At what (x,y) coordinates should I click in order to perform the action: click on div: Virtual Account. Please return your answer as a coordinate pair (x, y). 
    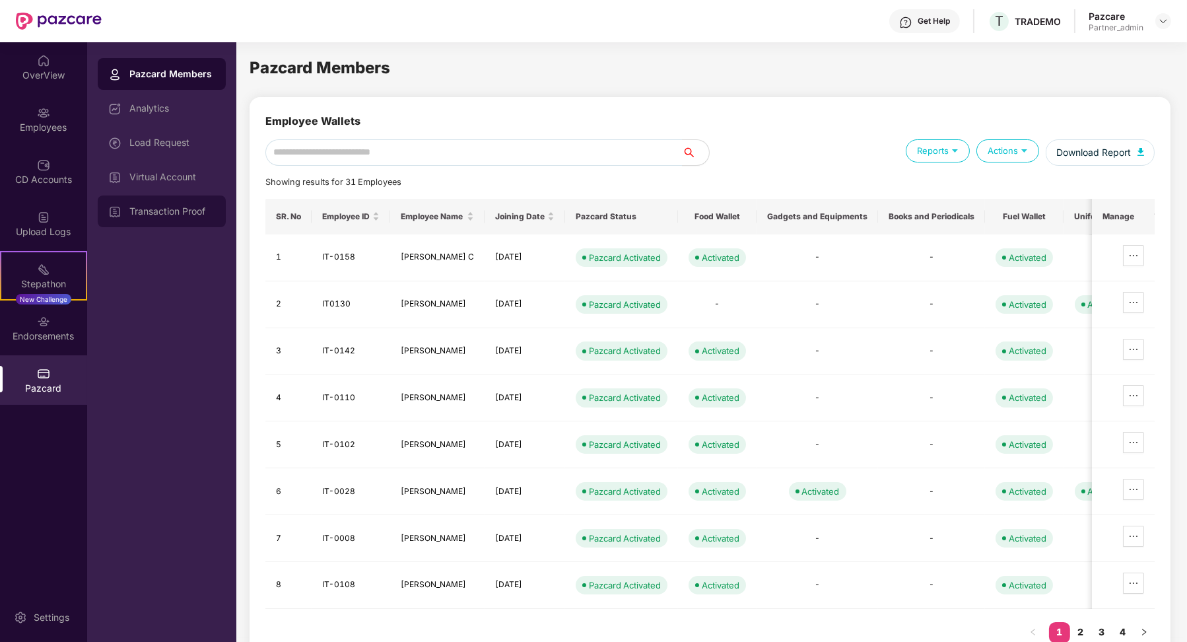
    Looking at the image, I should click on (172, 177).